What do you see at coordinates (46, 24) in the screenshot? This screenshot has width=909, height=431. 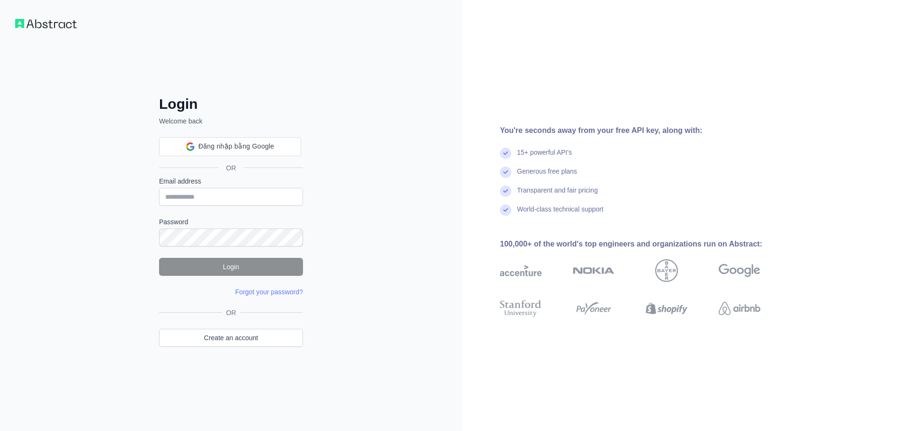 I see `img: Workflow` at bounding box center [46, 24].